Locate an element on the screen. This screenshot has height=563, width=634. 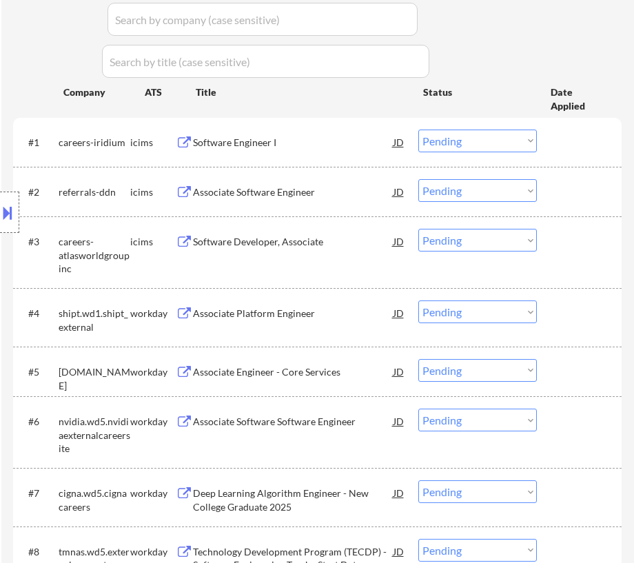
div: Deep Learning Algorithm Engineer - New College Graduate 2025 is located at coordinates (293, 500).